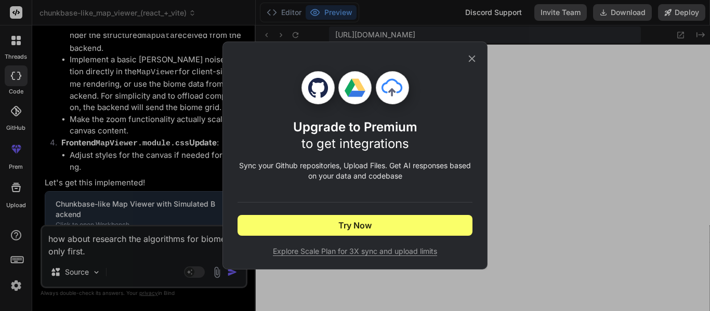 The width and height of the screenshot is (710, 311). I want to click on span: Try Now, so click(355, 226).